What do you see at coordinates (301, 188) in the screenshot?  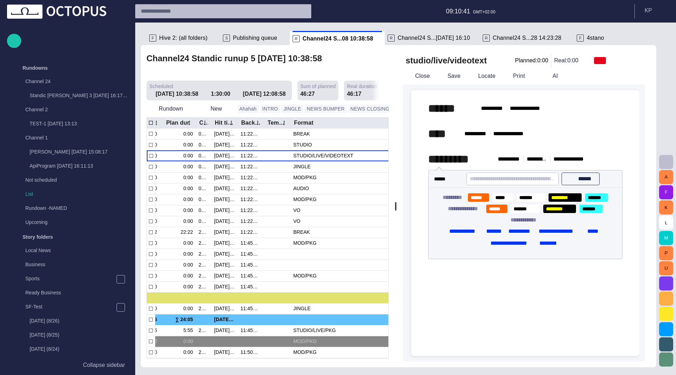 I see `div: AUDIO` at bounding box center [301, 188].